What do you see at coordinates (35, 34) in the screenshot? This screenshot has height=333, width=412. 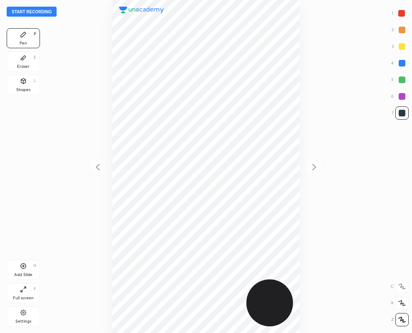 I see `div: P` at bounding box center [35, 34].